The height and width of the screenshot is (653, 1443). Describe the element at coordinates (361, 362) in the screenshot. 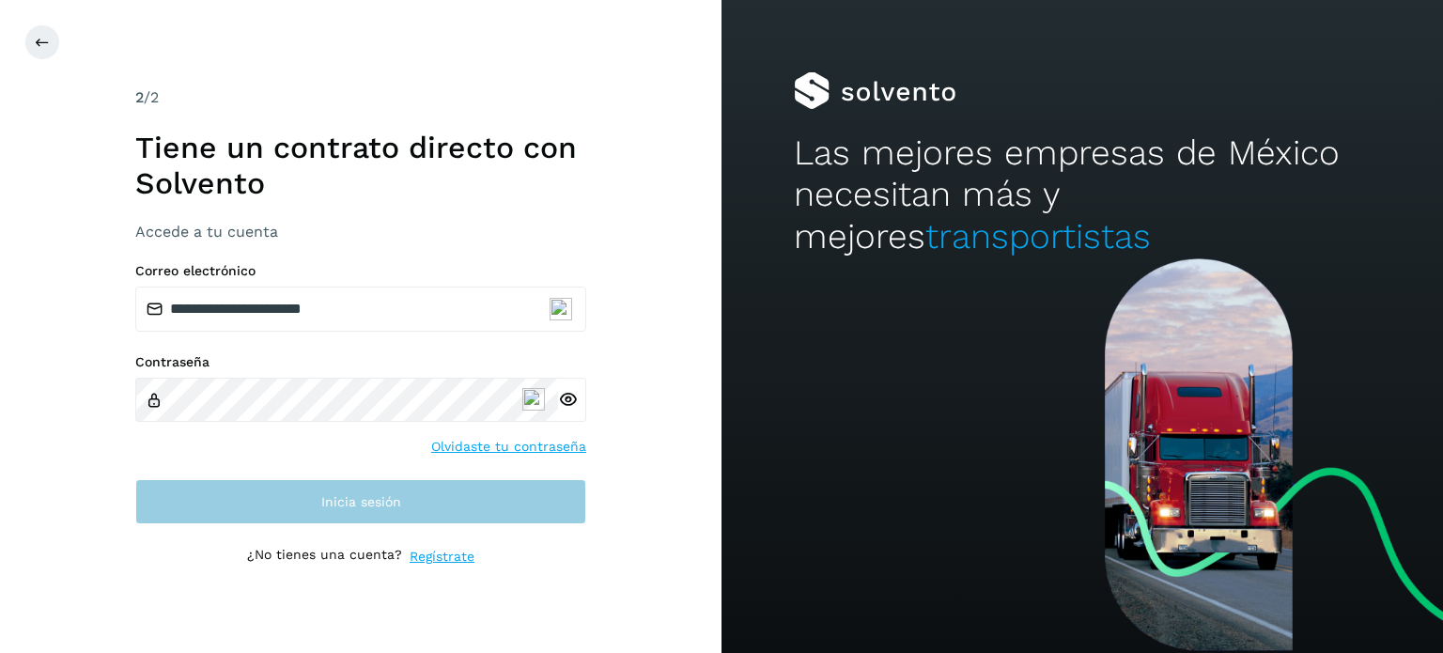

I see `label: Contraseña` at that location.